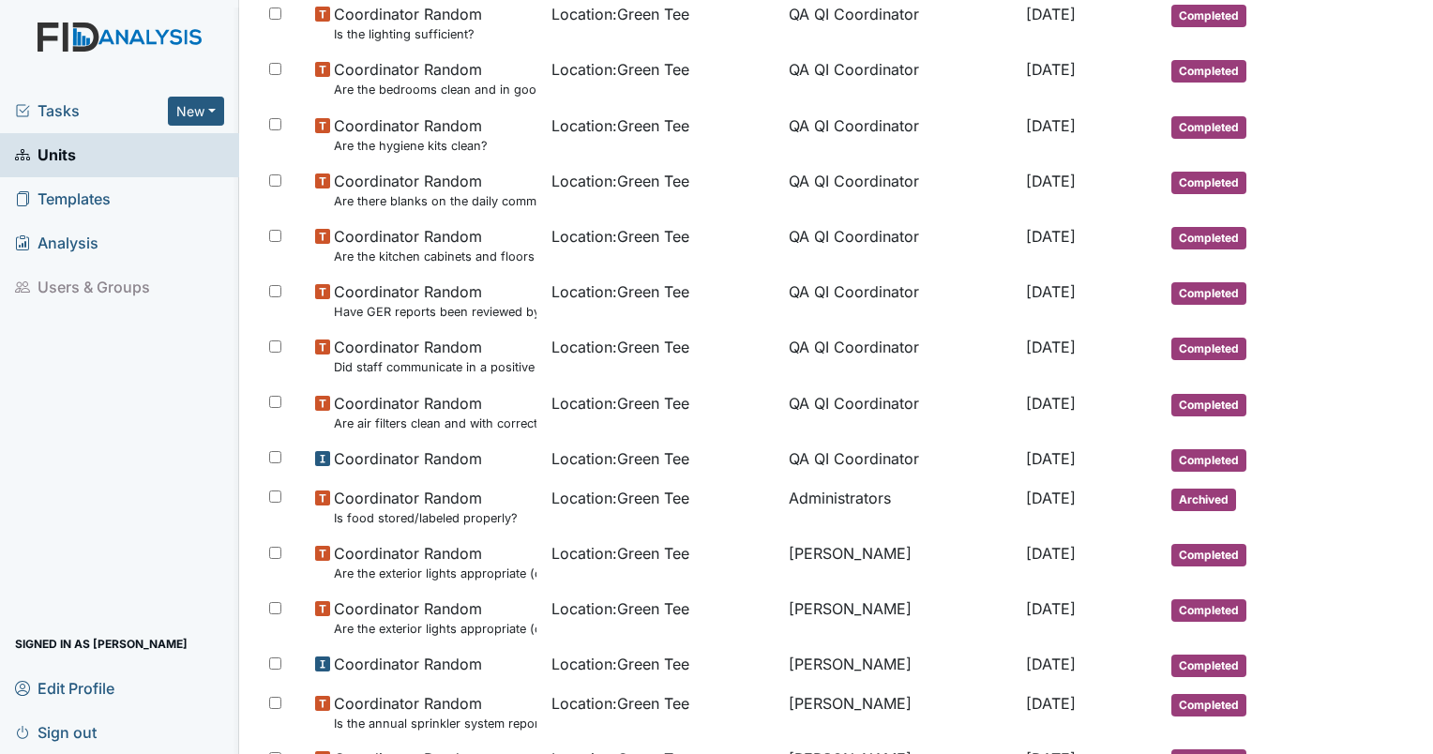 This screenshot has height=754, width=1433. I want to click on small: Are there blanks on the daily communication logs that have not been addressed by managers?, so click(435, 201).